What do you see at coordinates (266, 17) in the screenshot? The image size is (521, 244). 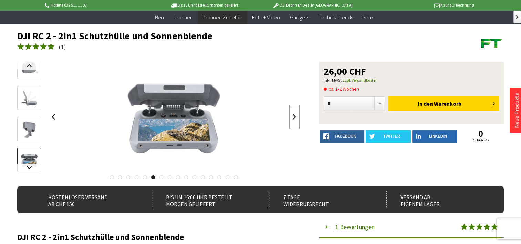 I see `span: Foto + Video` at bounding box center [266, 17].